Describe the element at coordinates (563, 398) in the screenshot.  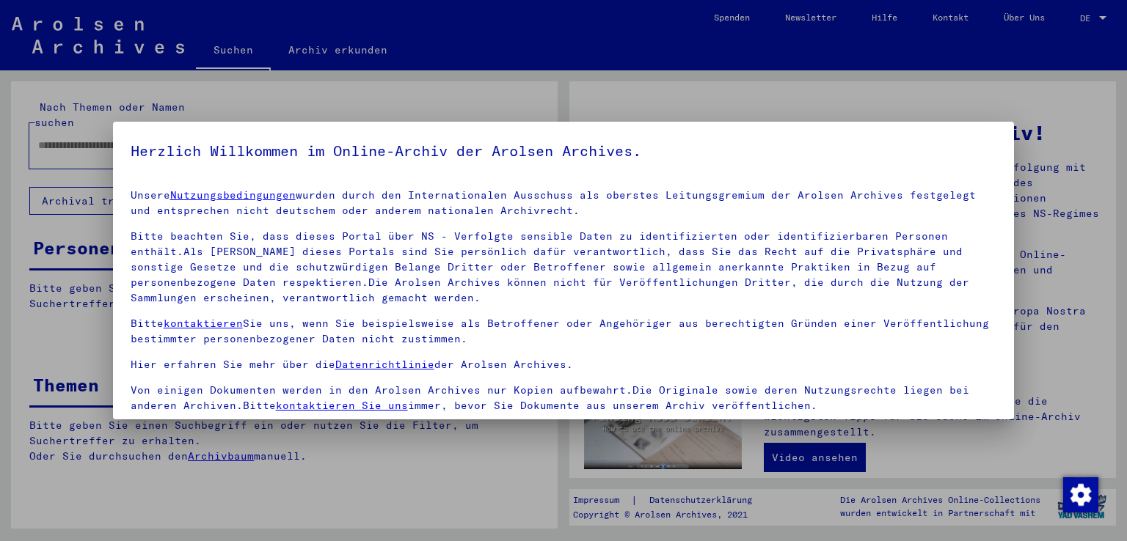
I see `p: Von einigen Dokumenten werden in den Arolsen Archives nur Kopien aufbewahrt.Die Originale sowie d...` at that location.